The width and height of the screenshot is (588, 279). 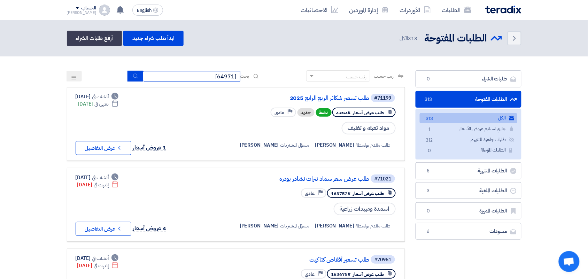 I want to click on button: English, so click(x=148, y=10).